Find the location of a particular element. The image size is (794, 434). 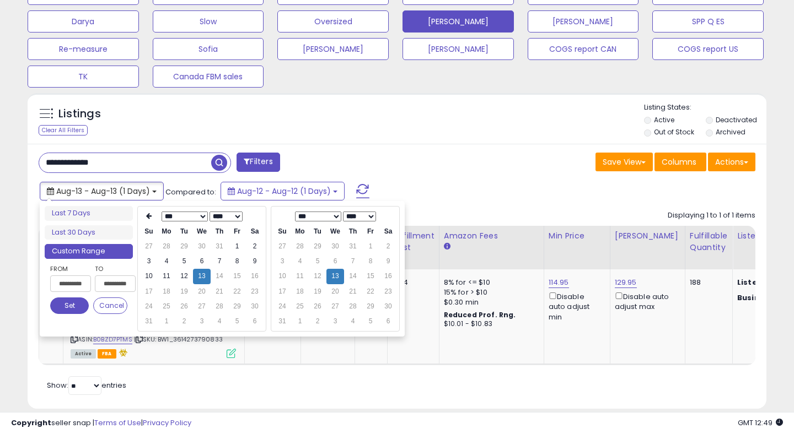

button: COGS report US is located at coordinates (708, 49).